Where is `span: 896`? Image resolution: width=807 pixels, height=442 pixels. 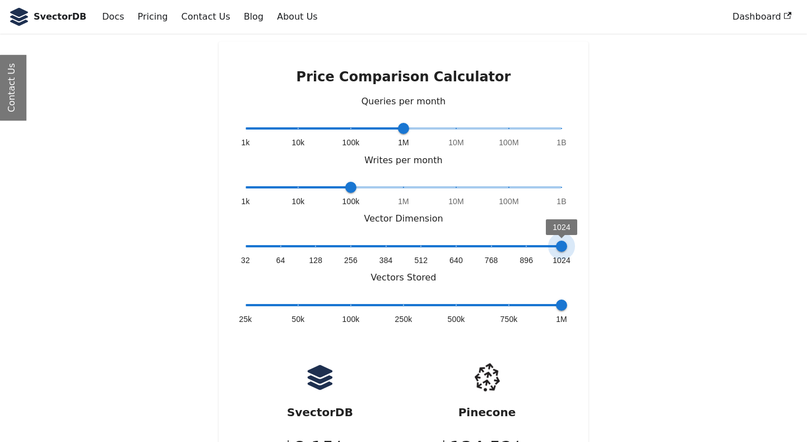 span: 896 is located at coordinates (526, 260).